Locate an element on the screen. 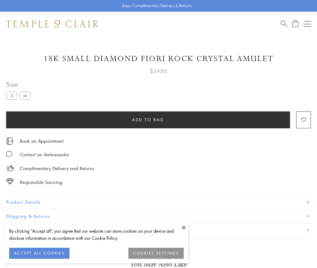 This screenshot has height=268, width=317. a: Search is located at coordinates (284, 24).